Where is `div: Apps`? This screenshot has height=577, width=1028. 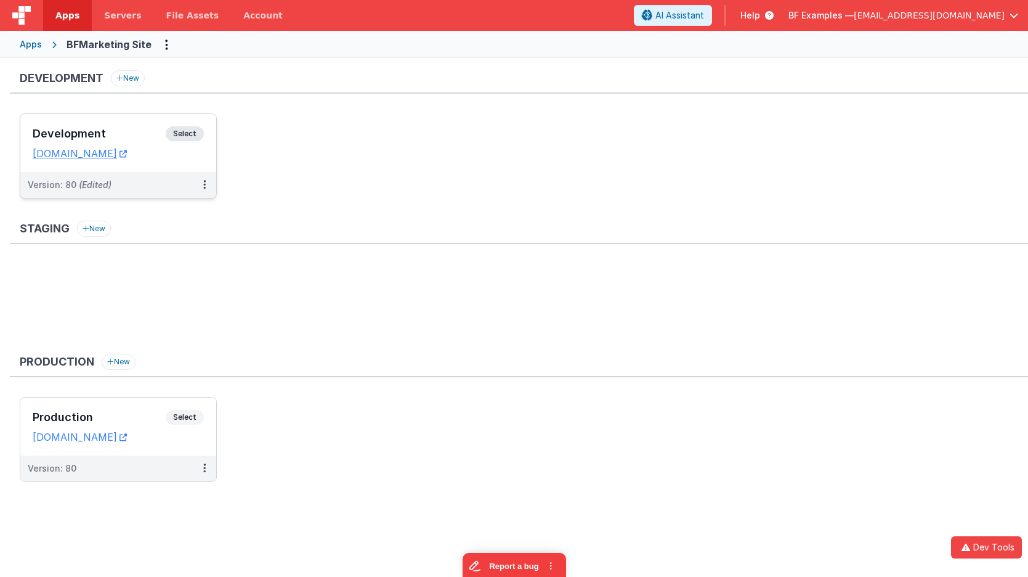
div: Apps is located at coordinates (31, 44).